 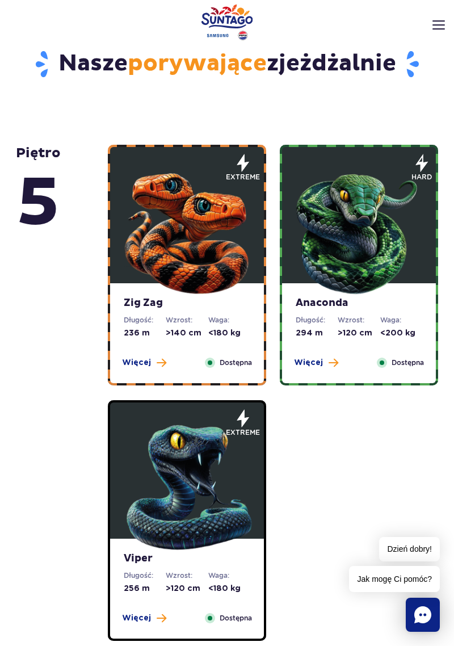 What do you see at coordinates (187, 229) in the screenshot?
I see `img: 683e9d18e24cb188547945.png` at bounding box center [187, 229].